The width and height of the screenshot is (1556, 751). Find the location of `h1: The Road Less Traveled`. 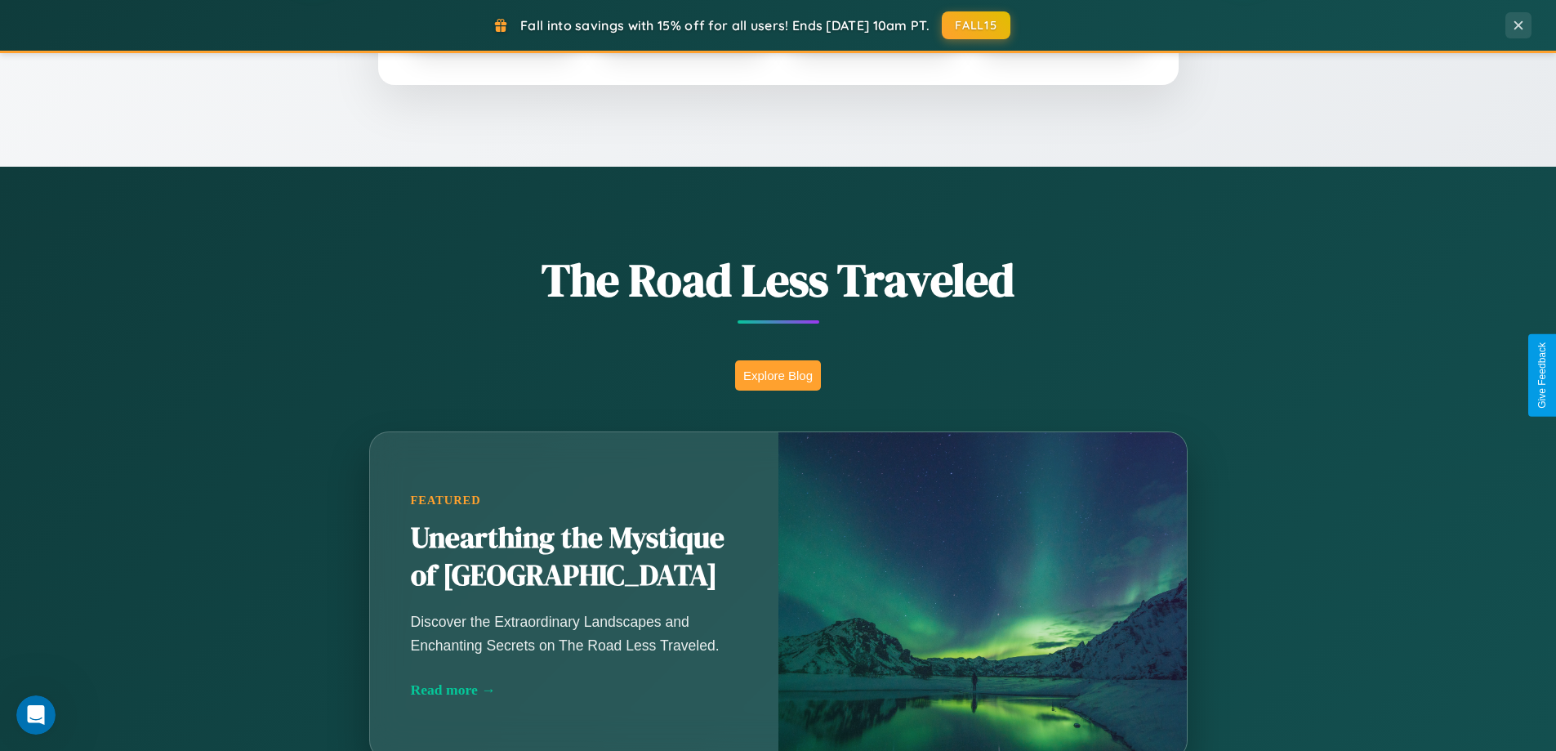

h1: The Road Less Traveled is located at coordinates (779, 279).